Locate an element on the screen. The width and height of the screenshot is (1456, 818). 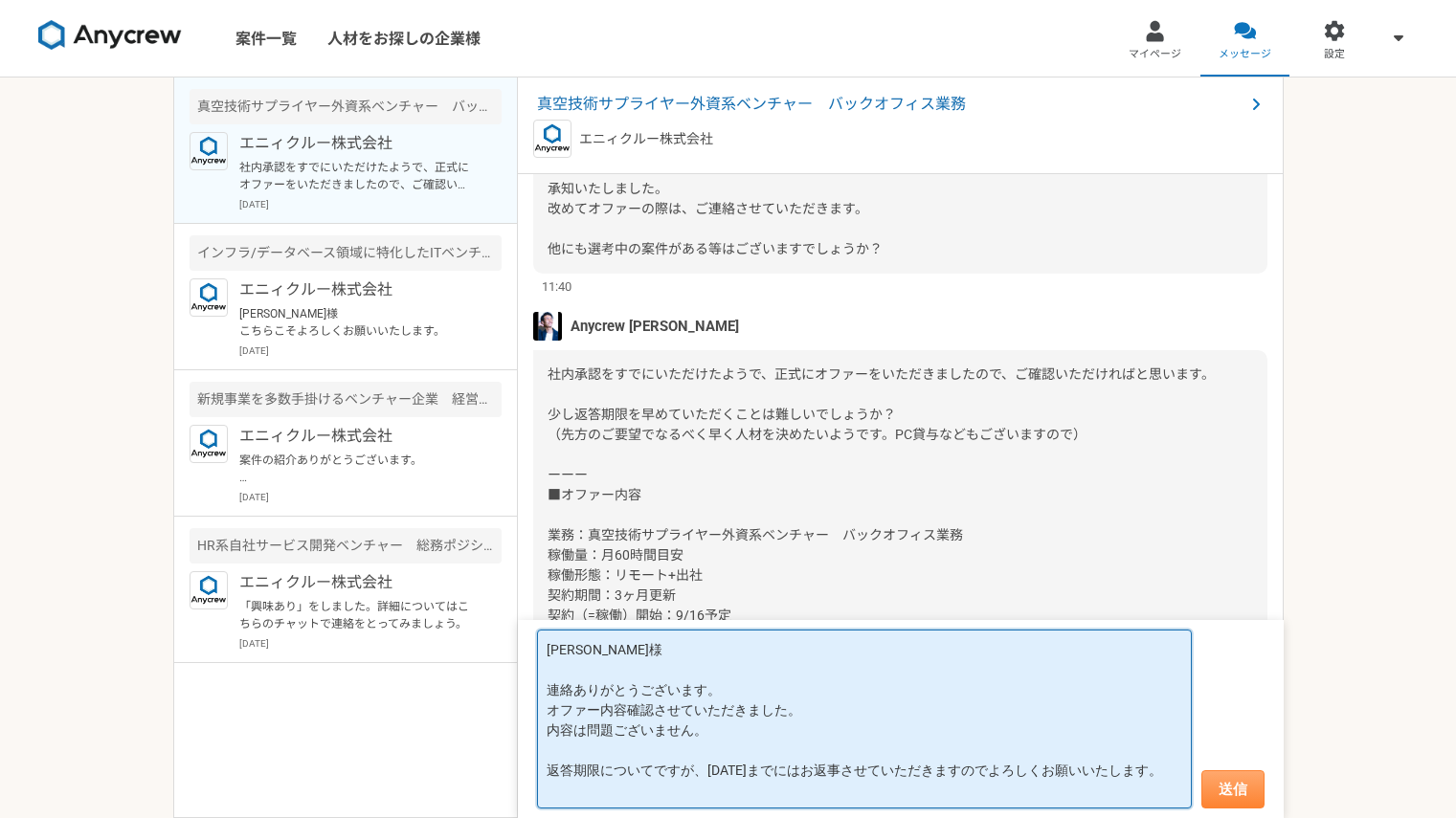
div: 新規事業を多数手掛けるベンチャー企業 経営陣サポート（秘書・経営企画） is located at coordinates (346, 399).